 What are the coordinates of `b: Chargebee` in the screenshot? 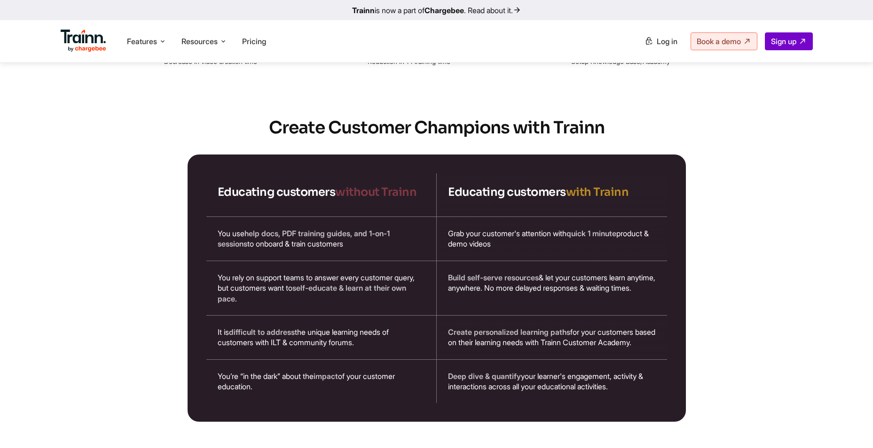 It's located at (444, 10).